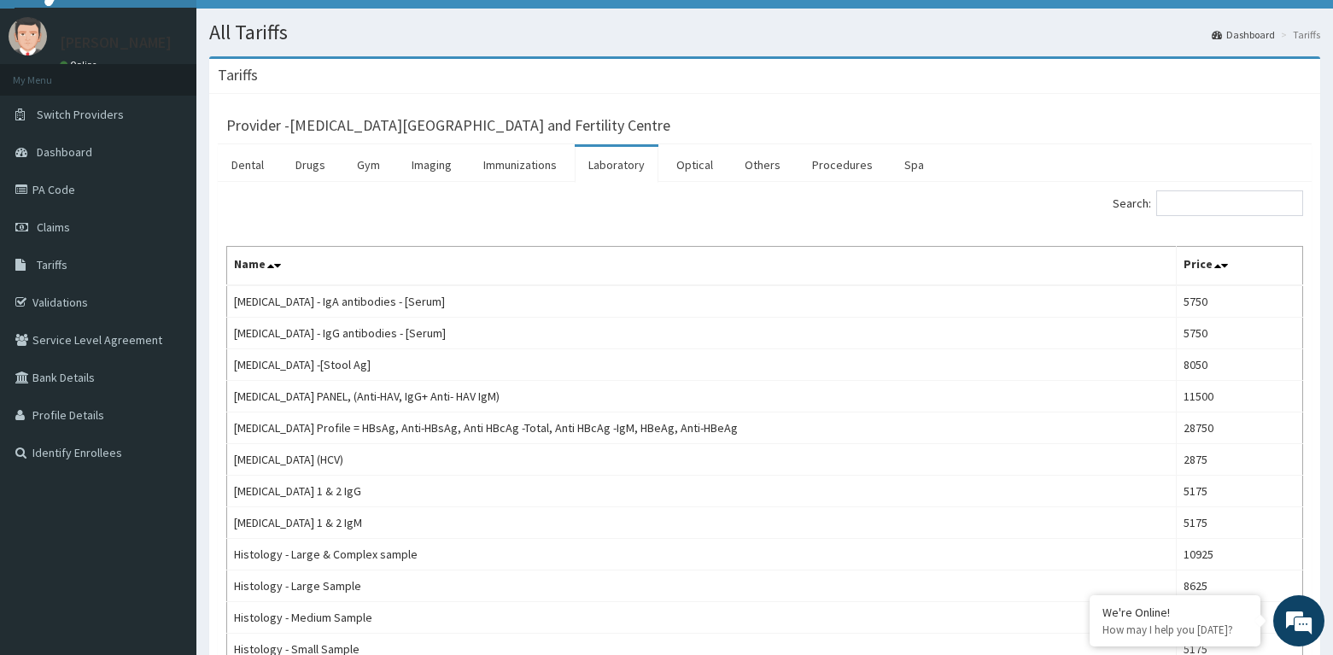 Image resolution: width=1333 pixels, height=655 pixels. Describe the element at coordinates (188, 107) in the screenshot. I see `div: Chat with us now` at that location.